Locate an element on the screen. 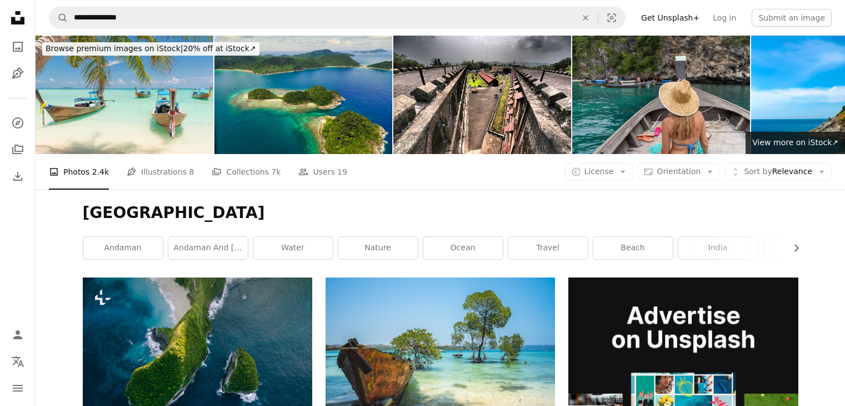  span: Browse premium images on iStock | is located at coordinates (114, 48).